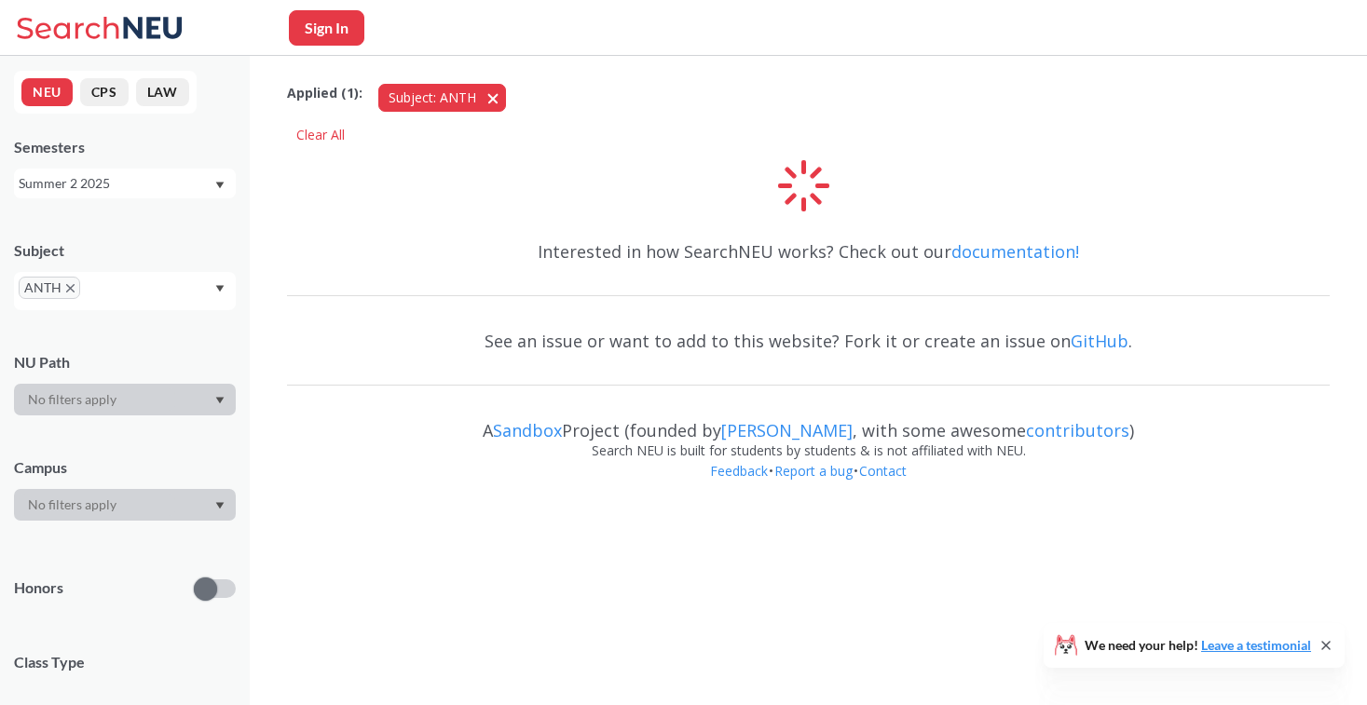 This screenshot has height=705, width=1367. I want to click on button: CPS, so click(104, 92).